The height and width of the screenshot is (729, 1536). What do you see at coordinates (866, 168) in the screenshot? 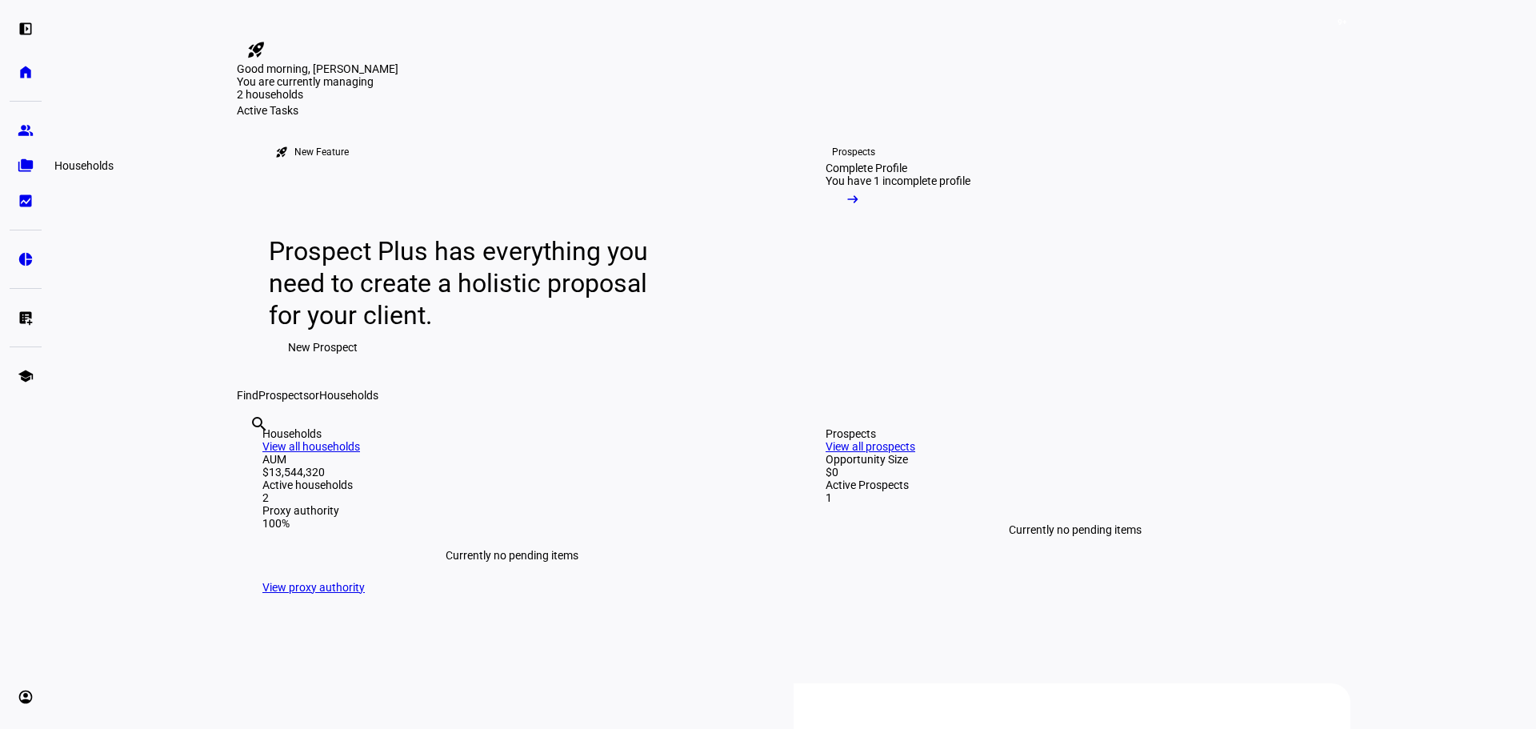
I see `div: Complete Profile` at bounding box center [866, 168].